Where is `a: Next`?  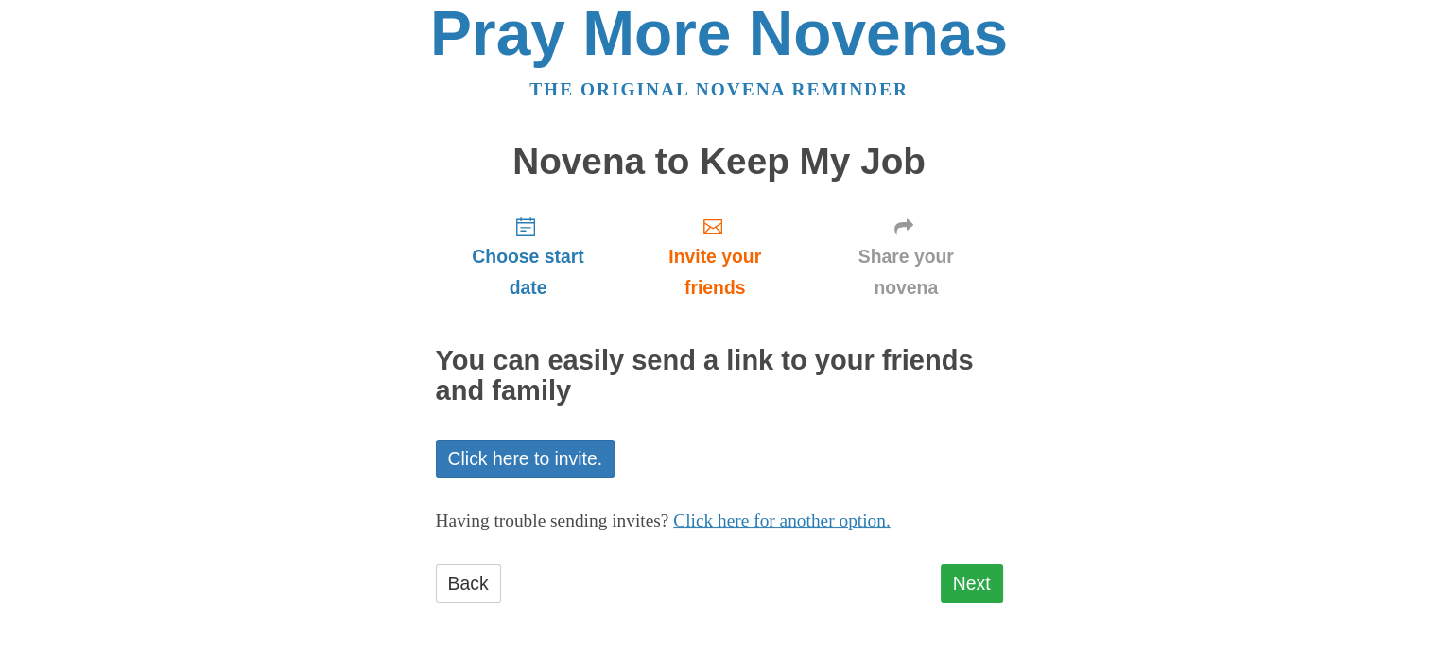 a: Next is located at coordinates (972, 583).